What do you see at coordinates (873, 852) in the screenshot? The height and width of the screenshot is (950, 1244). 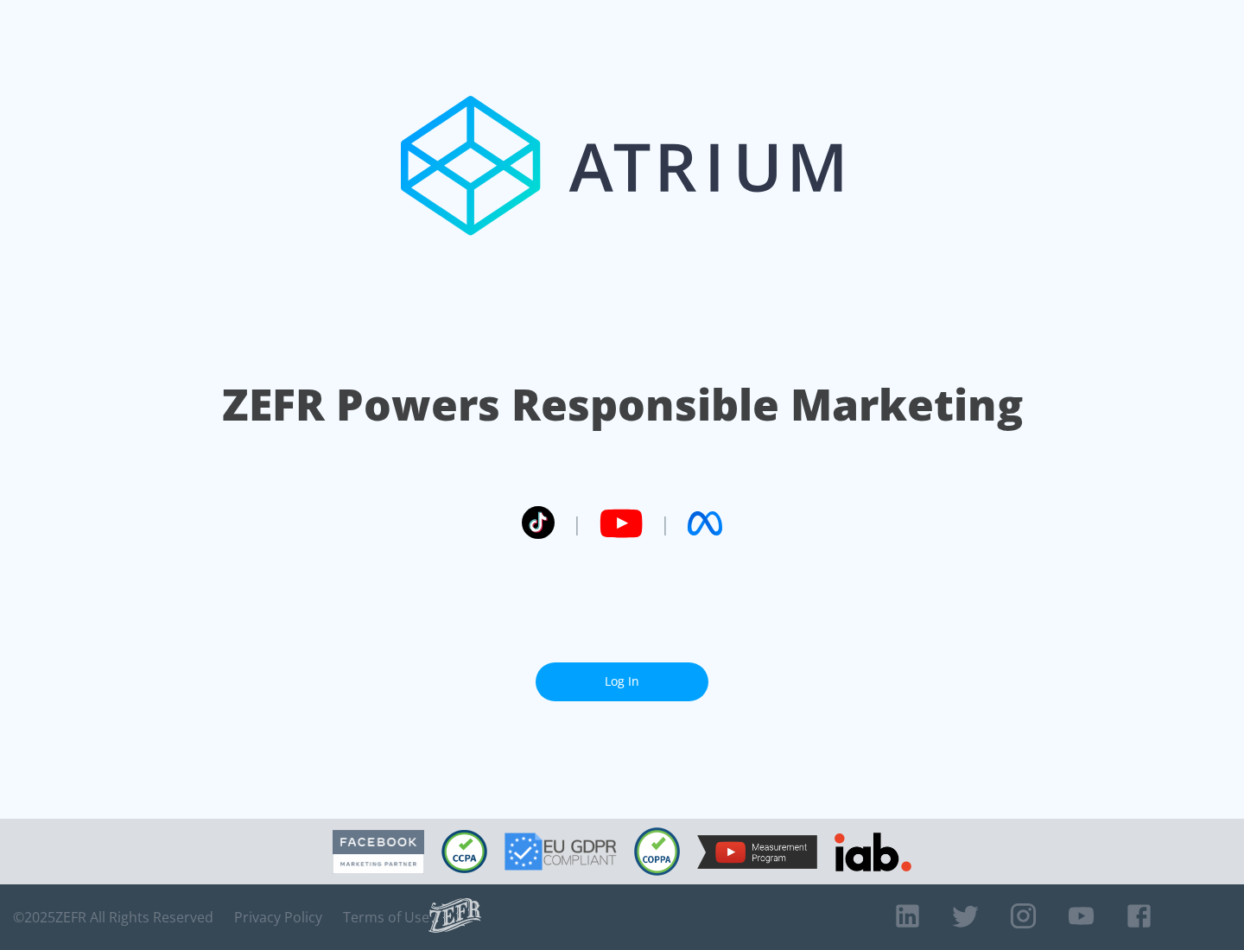 I see `img: IAB` at bounding box center [873, 852].